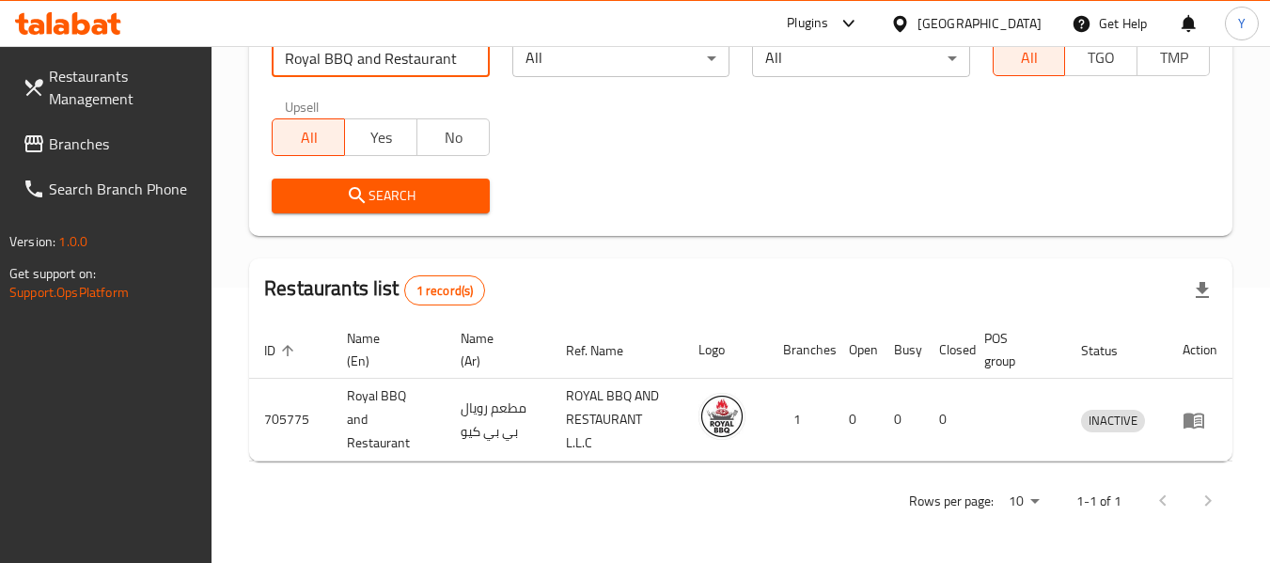  Describe the element at coordinates (380, 196) in the screenshot. I see `span: Search` at that location.